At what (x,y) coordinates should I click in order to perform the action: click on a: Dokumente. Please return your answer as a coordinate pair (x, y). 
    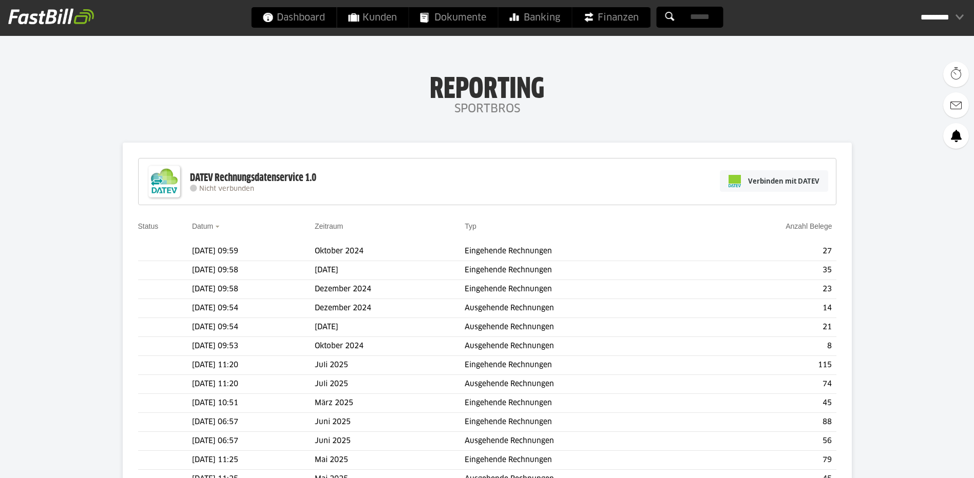
    Looking at the image, I should click on (453, 17).